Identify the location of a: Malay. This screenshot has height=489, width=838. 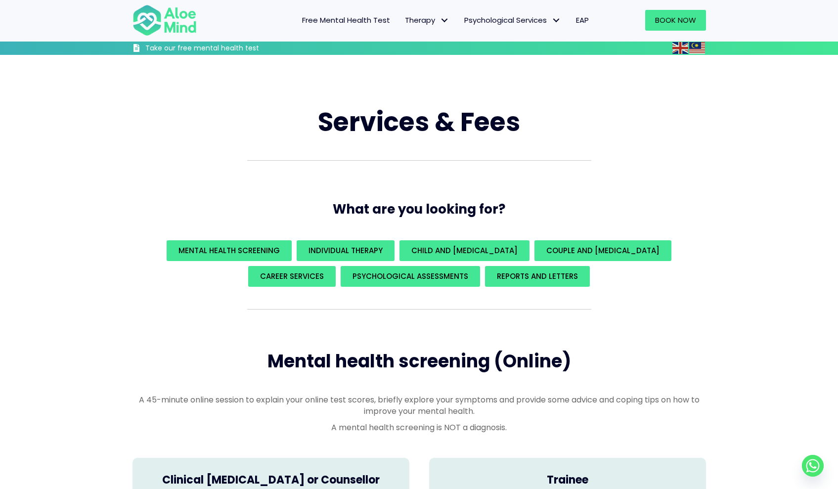
(698, 47).